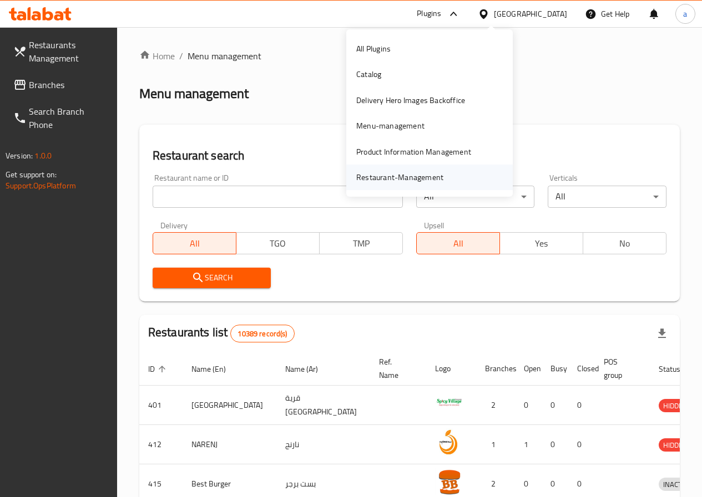 The width and height of the screenshot is (702, 497). What do you see at coordinates (541, 243) in the screenshot?
I see `span: Yes` at bounding box center [541, 243].